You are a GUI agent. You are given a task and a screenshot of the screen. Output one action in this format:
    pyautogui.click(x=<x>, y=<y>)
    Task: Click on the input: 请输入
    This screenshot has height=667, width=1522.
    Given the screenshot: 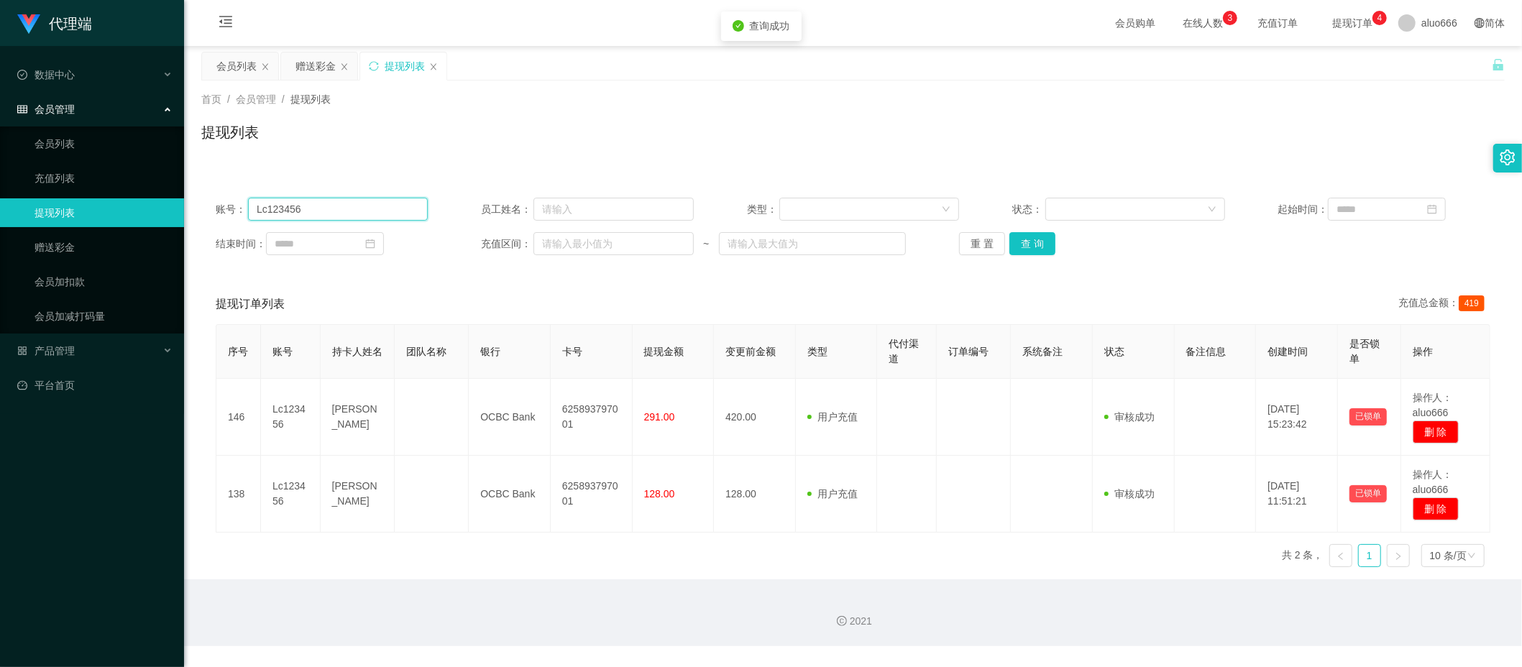 What is the action you would take?
    pyautogui.click(x=338, y=209)
    